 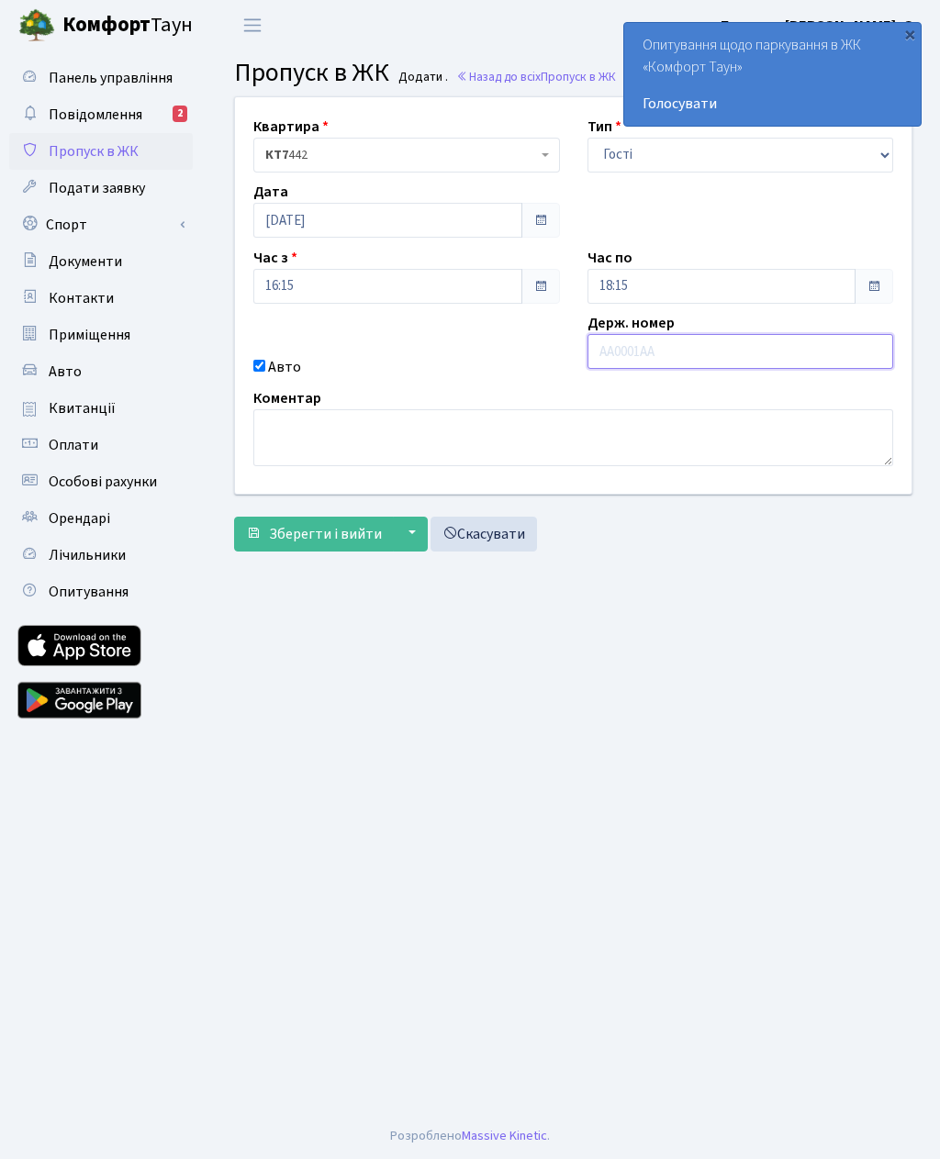 What do you see at coordinates (101, 335) in the screenshot?
I see `a: Приміщення` at bounding box center [101, 335].